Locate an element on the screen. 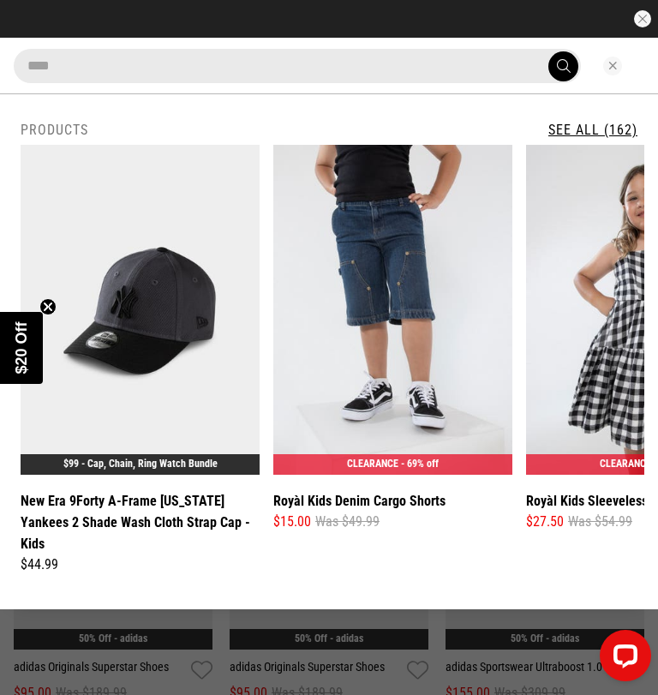 The height and width of the screenshot is (695, 658). div: $44.99 is located at coordinates (140, 565).